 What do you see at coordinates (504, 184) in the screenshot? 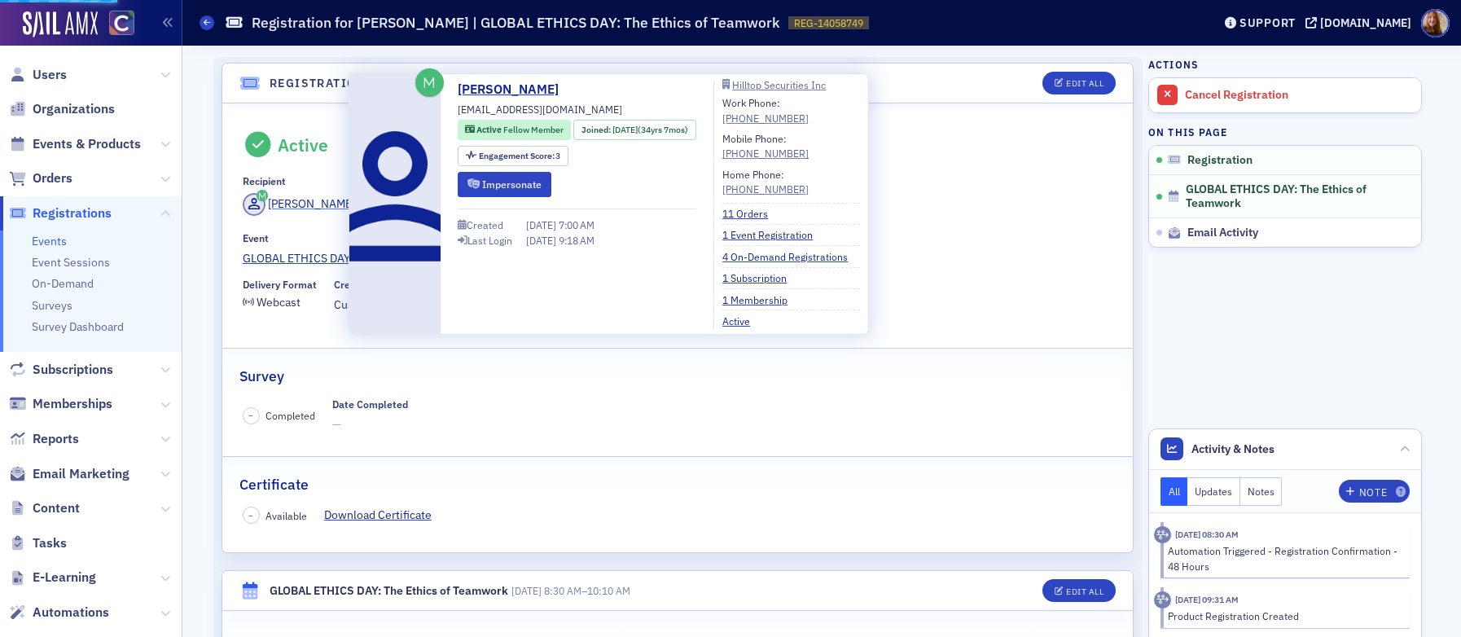
I see `button: Impersonate` at bounding box center [504, 184].